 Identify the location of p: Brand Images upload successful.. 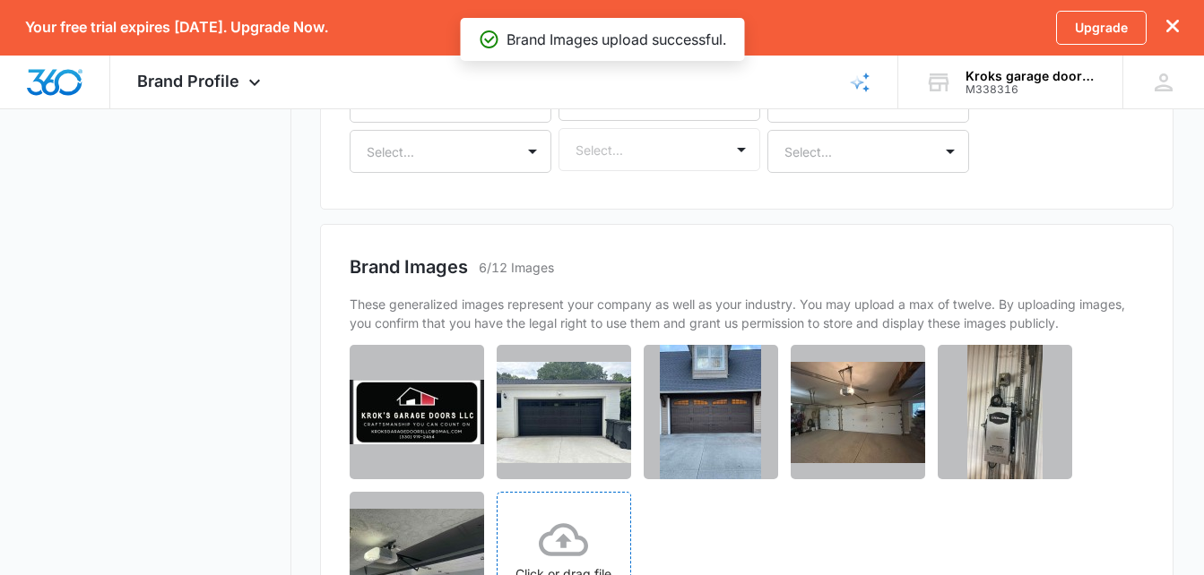
(616, 39).